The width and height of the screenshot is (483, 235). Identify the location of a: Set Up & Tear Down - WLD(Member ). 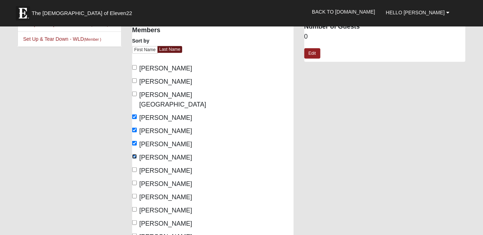
(62, 39).